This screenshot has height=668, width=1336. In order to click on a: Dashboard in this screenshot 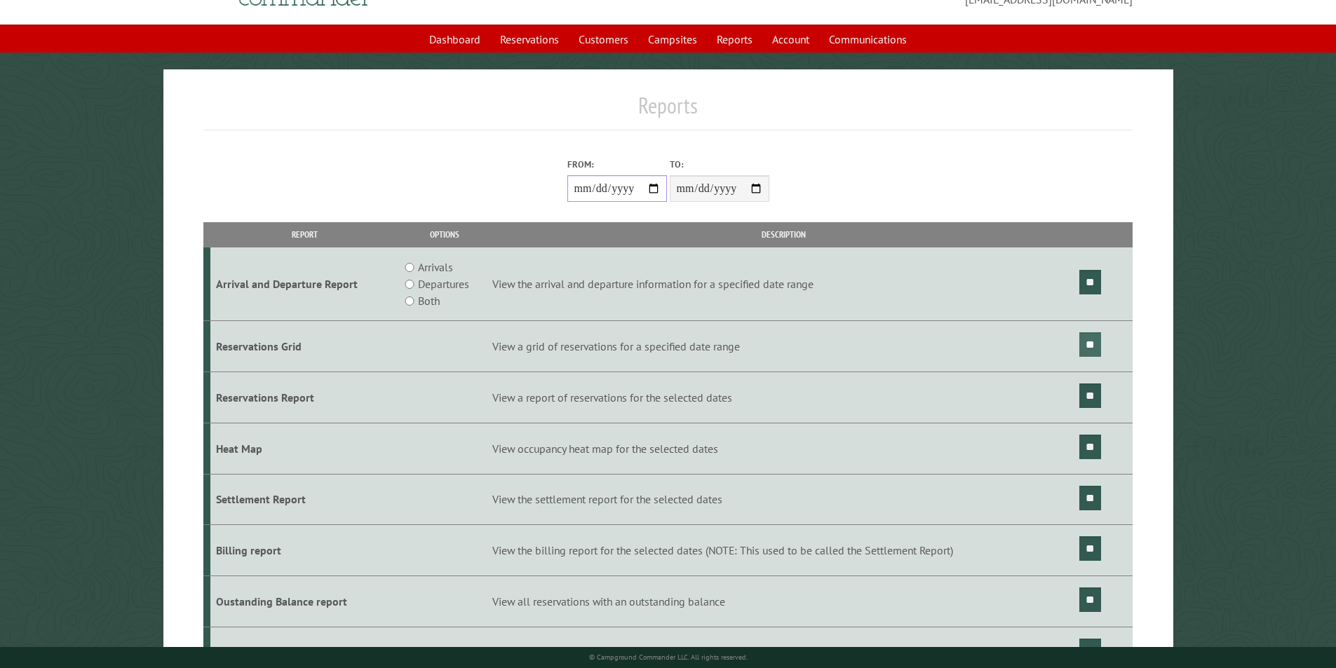, I will do `click(454, 39)`.